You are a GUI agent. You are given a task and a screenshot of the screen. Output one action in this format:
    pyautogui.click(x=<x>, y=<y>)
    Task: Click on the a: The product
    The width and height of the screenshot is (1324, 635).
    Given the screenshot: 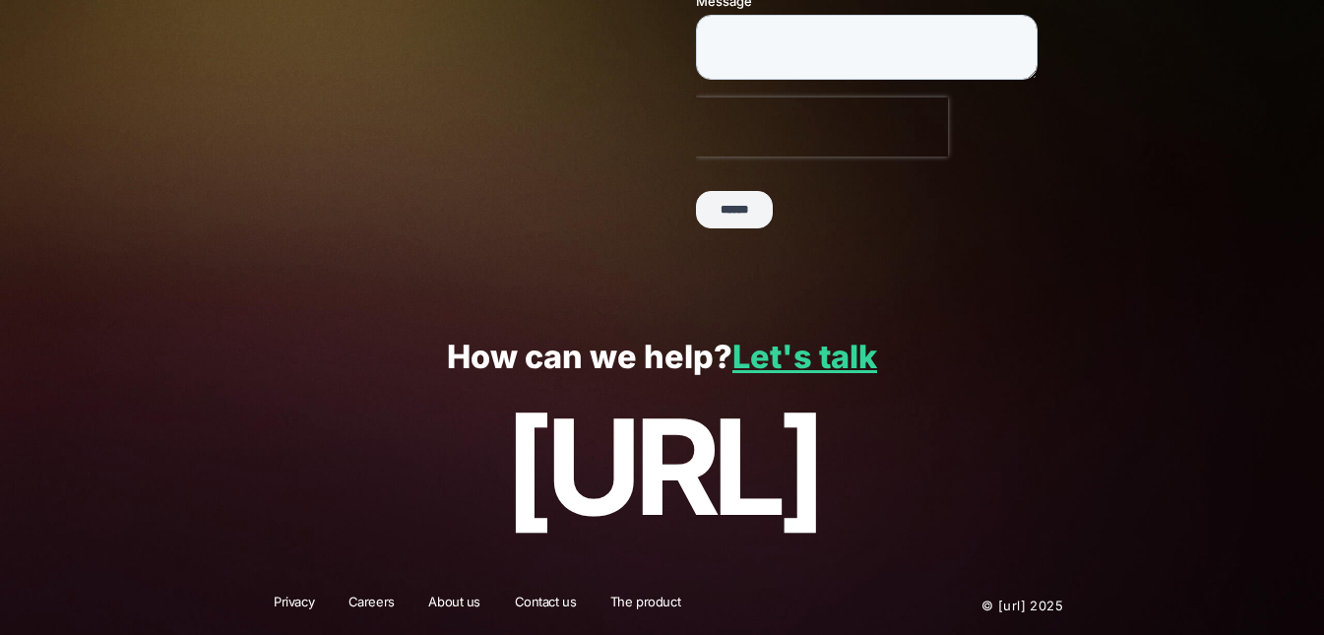 What is the action you would take?
    pyautogui.click(x=645, y=605)
    